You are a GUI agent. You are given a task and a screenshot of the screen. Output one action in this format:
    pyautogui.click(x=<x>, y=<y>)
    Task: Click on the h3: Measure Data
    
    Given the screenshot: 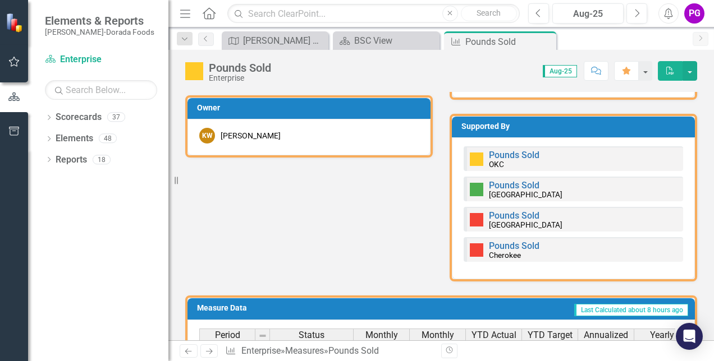 What is the action you would take?
    pyautogui.click(x=271, y=308)
    